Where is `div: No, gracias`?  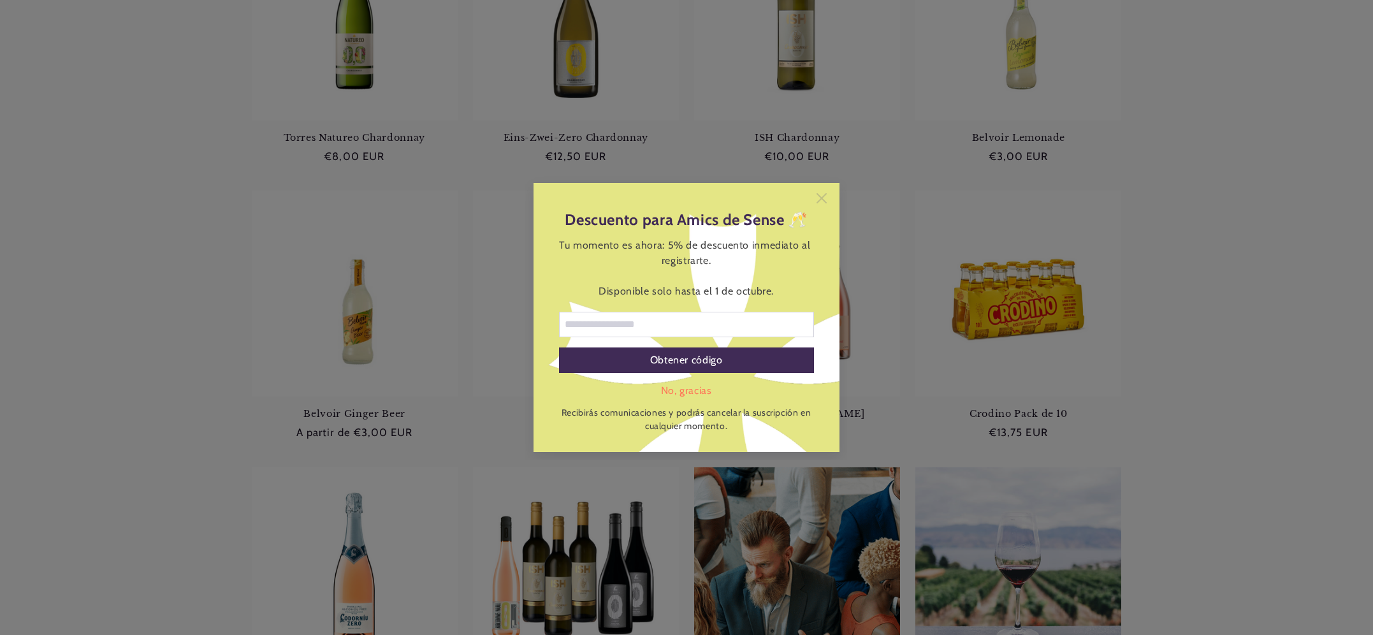
div: No, gracias is located at coordinates (687, 391).